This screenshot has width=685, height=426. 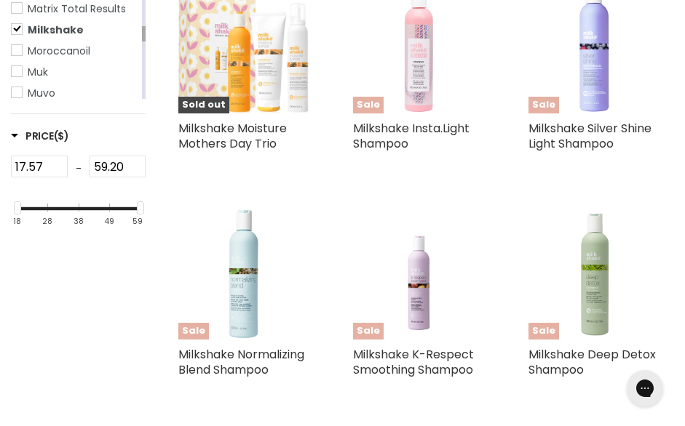 What do you see at coordinates (589, 136) in the screenshot?
I see `a: Milkshake Silver Shine Light Shampoo` at bounding box center [589, 136].